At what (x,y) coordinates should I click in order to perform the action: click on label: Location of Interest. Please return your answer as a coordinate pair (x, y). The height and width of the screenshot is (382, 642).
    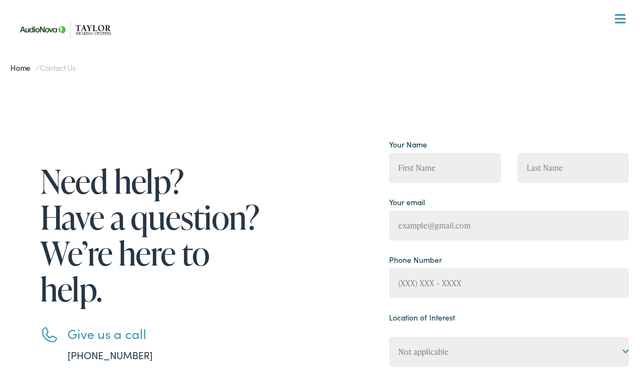
    Looking at the image, I should click on (422, 317).